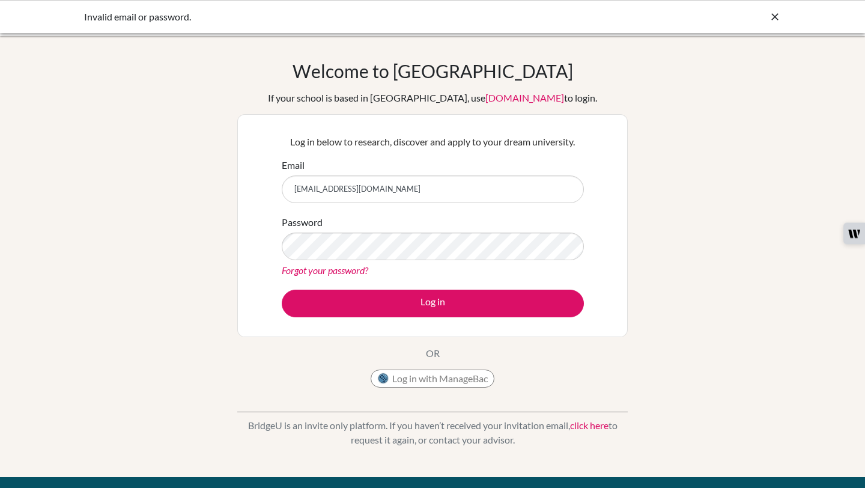 The width and height of the screenshot is (865, 488). What do you see at coordinates (432, 432) in the screenshot?
I see `p: BridgeU is an invite only platform. If you haven’t received your invitation email, to request it ...` at bounding box center [432, 432].